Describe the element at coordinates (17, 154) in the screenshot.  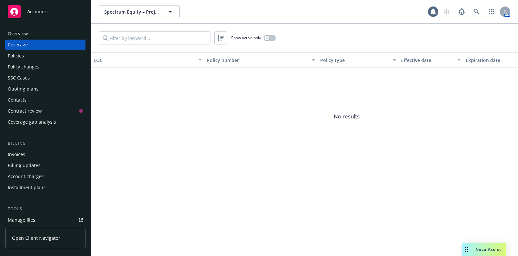
I see `div: Invoices` at that location.